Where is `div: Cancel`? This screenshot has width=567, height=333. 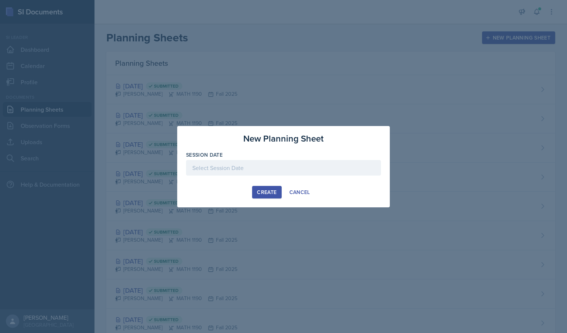
div: Cancel is located at coordinates (300, 192).